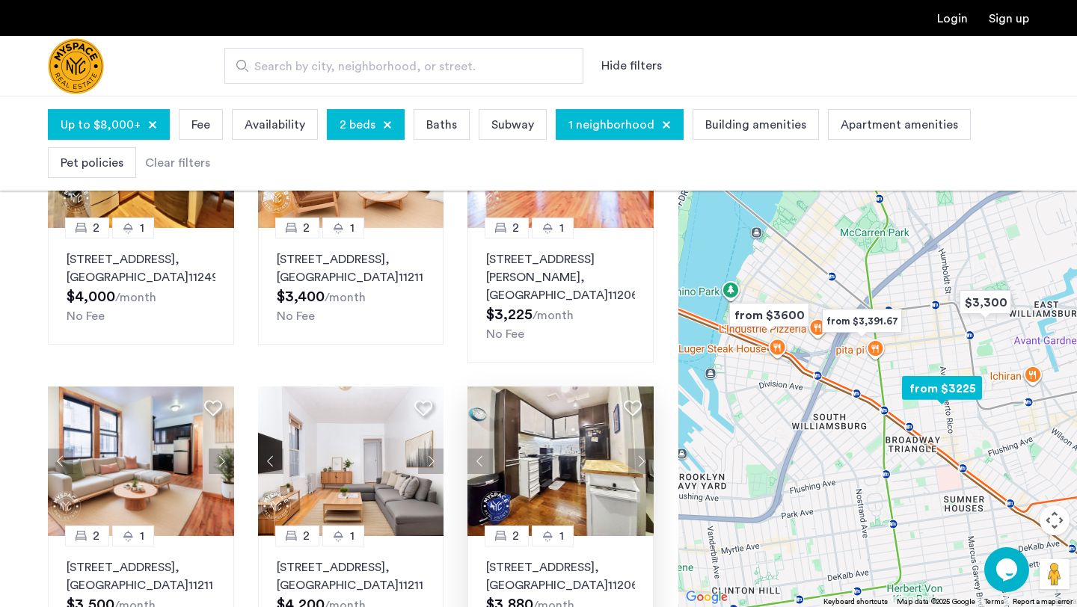  I want to click on img: af89ecc1-02ec-4b73-9198-5dcabcf3354e_638925324692599209.jpeg, so click(351, 461).